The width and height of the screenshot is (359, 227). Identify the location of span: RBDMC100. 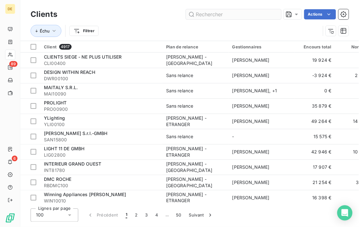
(101, 185).